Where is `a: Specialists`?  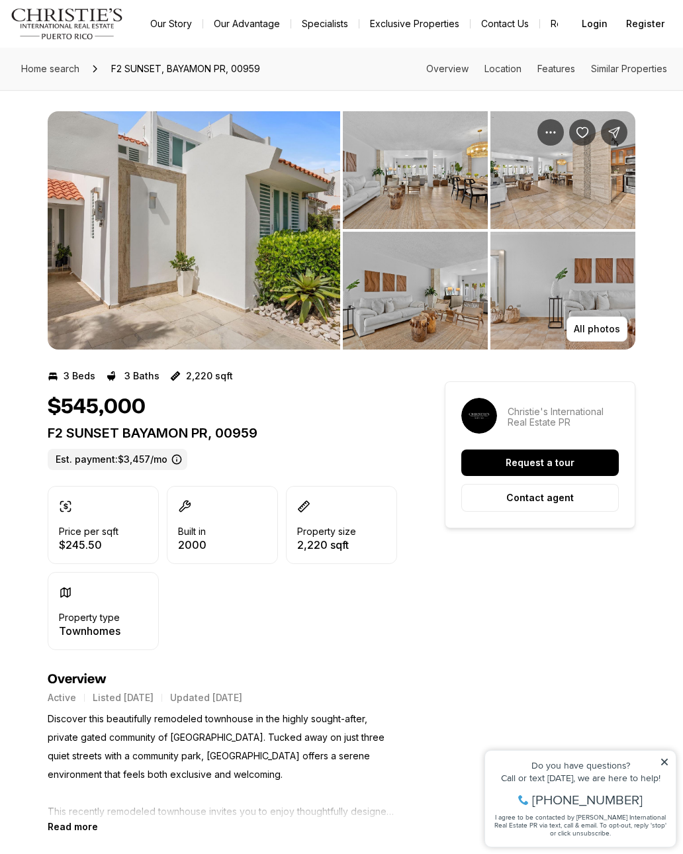 a: Specialists is located at coordinates (325, 24).